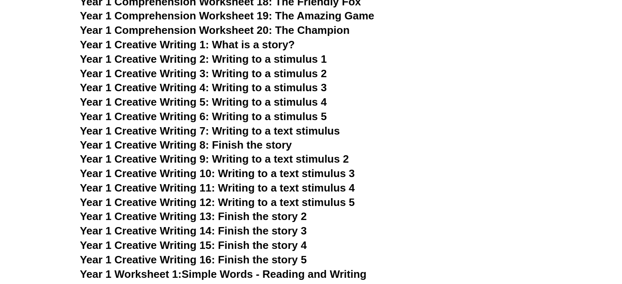 The image size is (622, 284). Describe the element at coordinates (204, 102) in the screenshot. I see `a: Year 1 Creative Writing 5: Writing to a stimulus 4` at that location.